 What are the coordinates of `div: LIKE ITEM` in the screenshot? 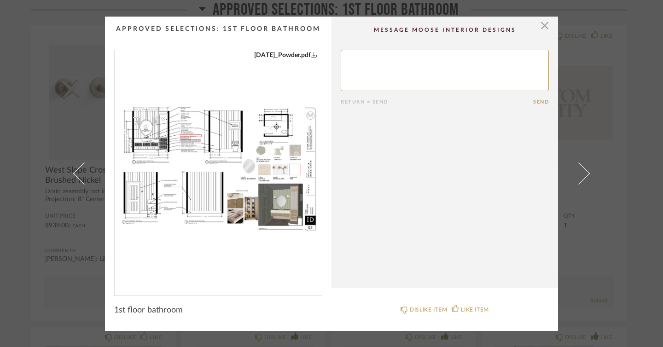 It's located at (474, 310).